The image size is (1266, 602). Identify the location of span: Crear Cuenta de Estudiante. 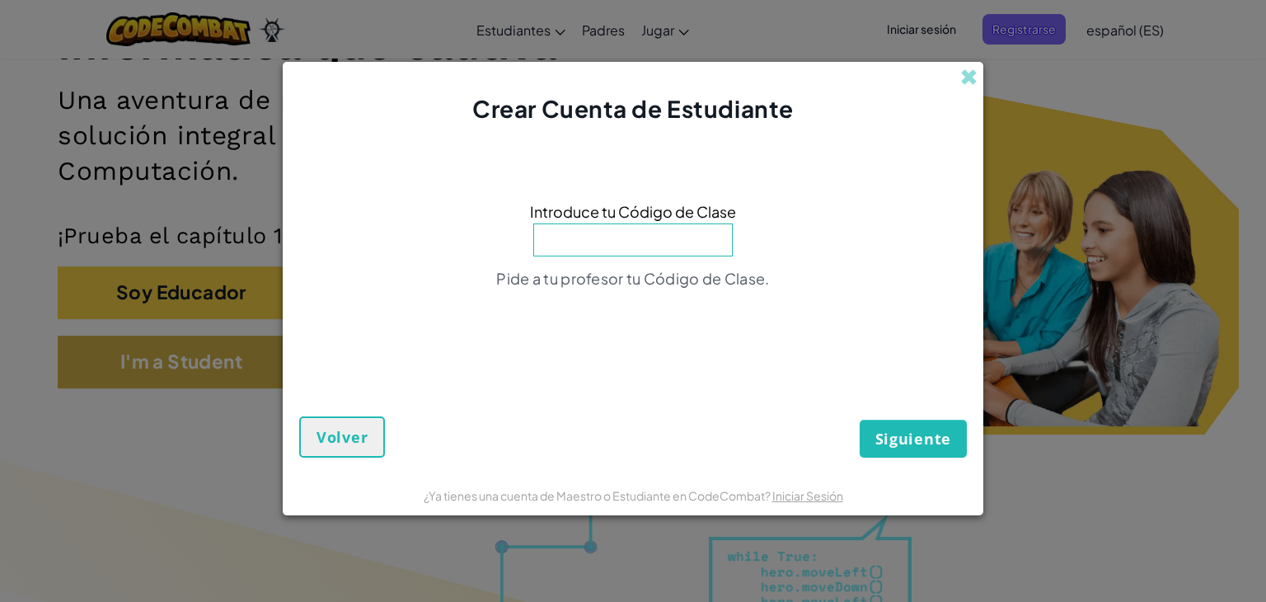
(633, 108).